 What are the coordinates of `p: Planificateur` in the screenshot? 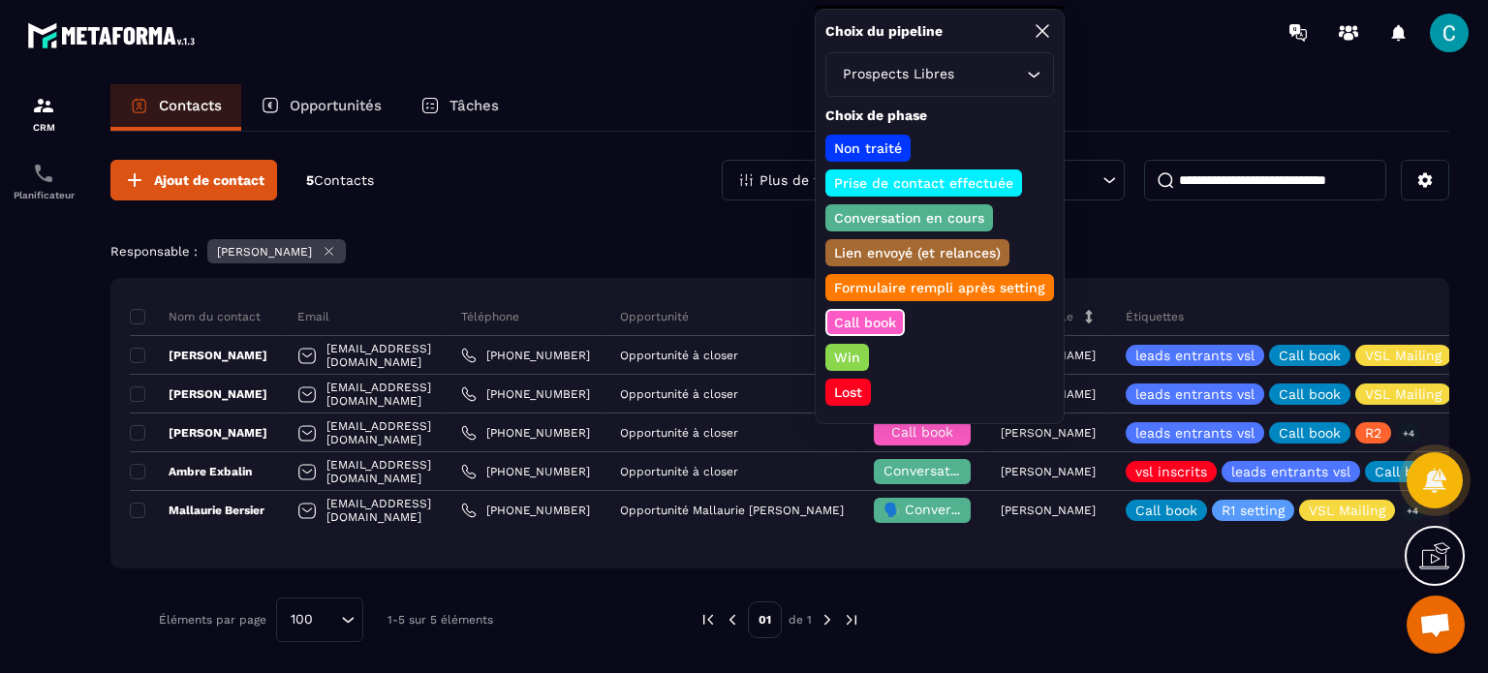 It's located at (44, 195).